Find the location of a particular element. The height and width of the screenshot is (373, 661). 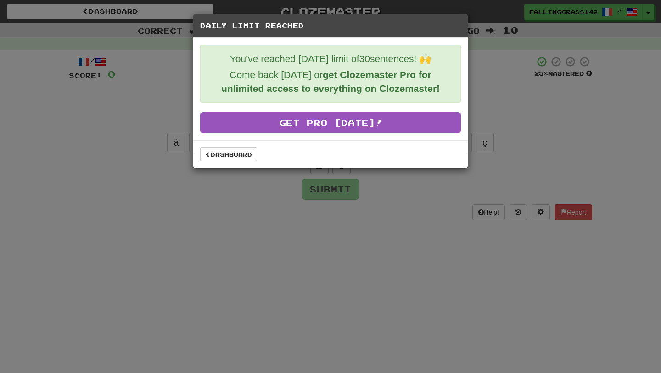

a: Dashboard is located at coordinates (229, 154).